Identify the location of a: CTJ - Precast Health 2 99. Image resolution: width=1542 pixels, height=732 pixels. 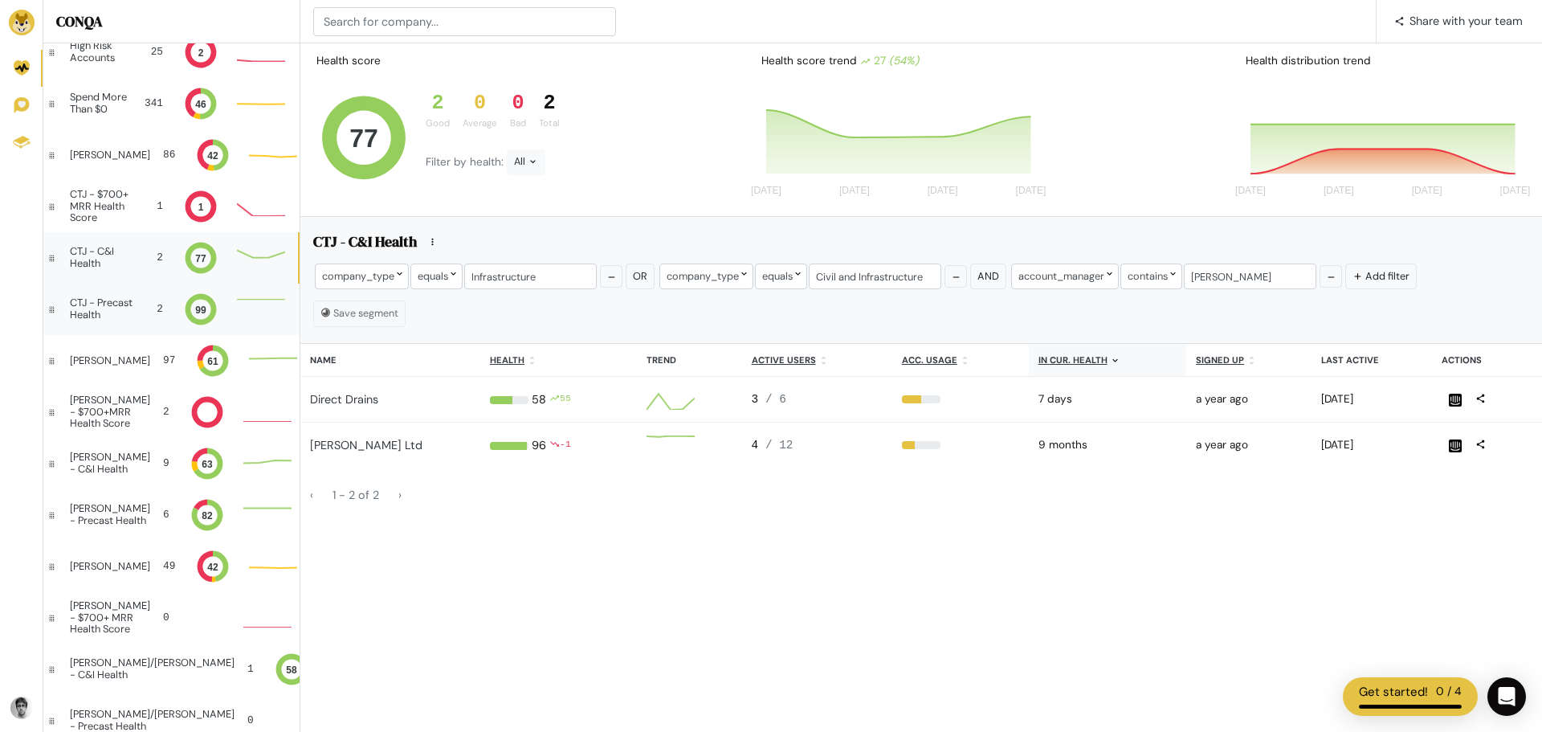
(171, 309).